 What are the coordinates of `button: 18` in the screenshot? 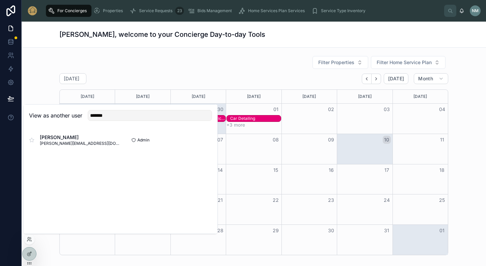 It's located at (443, 170).